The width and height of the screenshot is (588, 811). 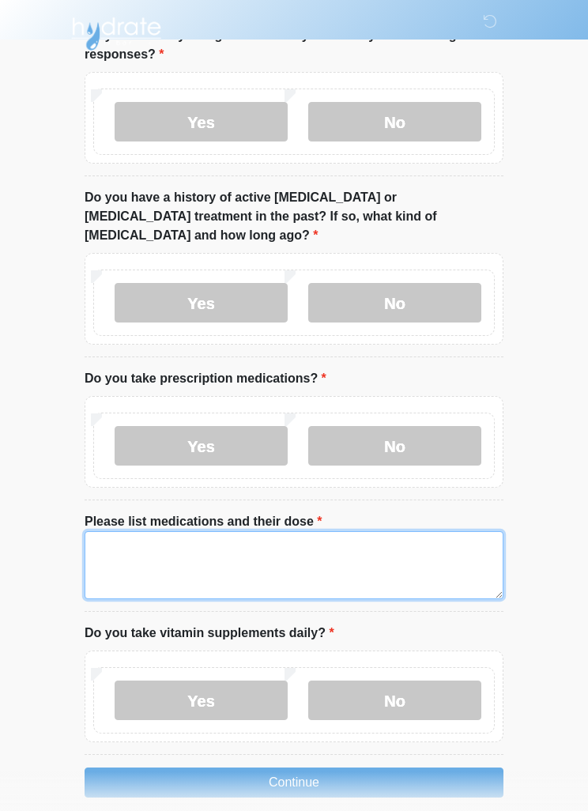 What do you see at coordinates (116, 32) in the screenshot?
I see `img: Hydrate IV Bar - Scottsdale Logo` at bounding box center [116, 32].